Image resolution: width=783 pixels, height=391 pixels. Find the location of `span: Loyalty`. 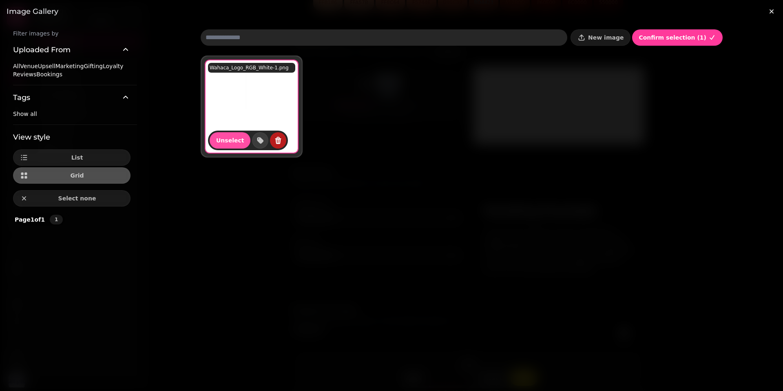

span: Loyalty is located at coordinates (113, 66).